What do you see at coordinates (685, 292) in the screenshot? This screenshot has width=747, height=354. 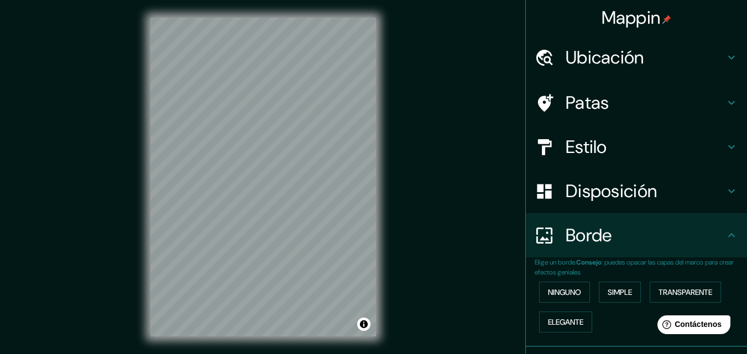 I see `font: Transparente` at bounding box center [685, 292].